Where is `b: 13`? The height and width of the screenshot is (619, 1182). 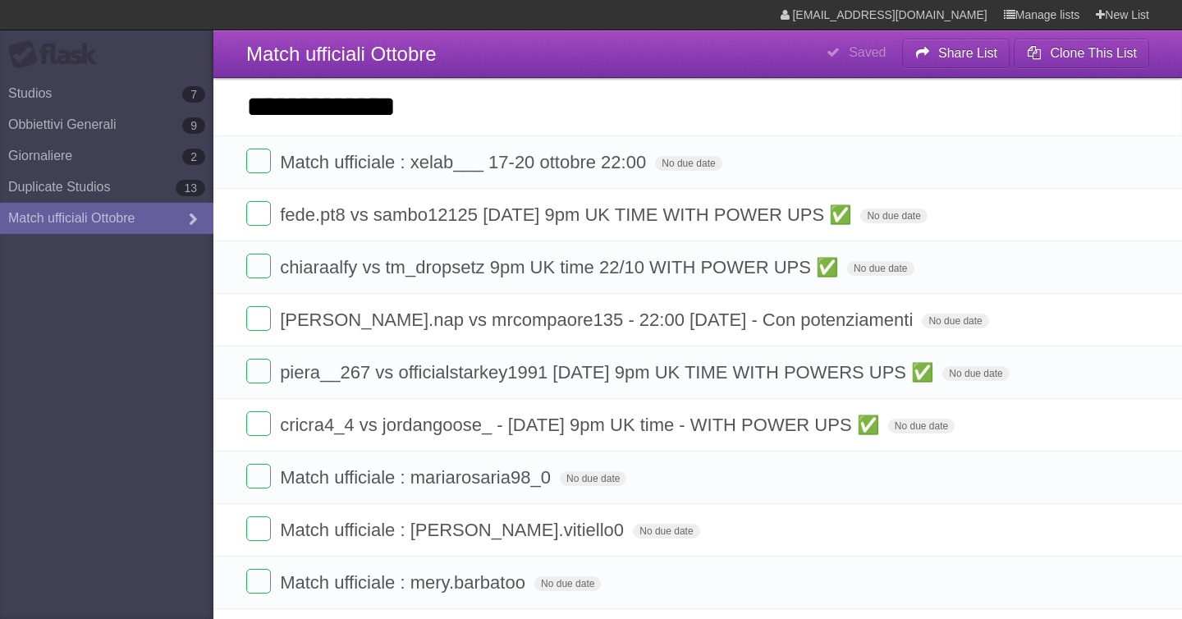 b: 13 is located at coordinates (191, 188).